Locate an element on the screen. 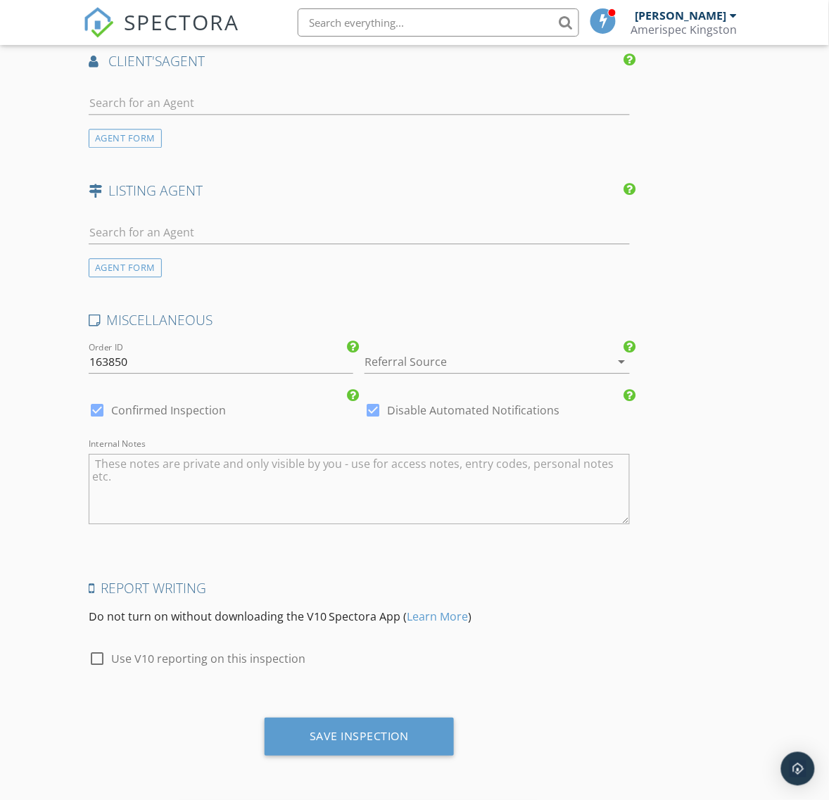  div: Open Intercom Messenger is located at coordinates (798, 769).